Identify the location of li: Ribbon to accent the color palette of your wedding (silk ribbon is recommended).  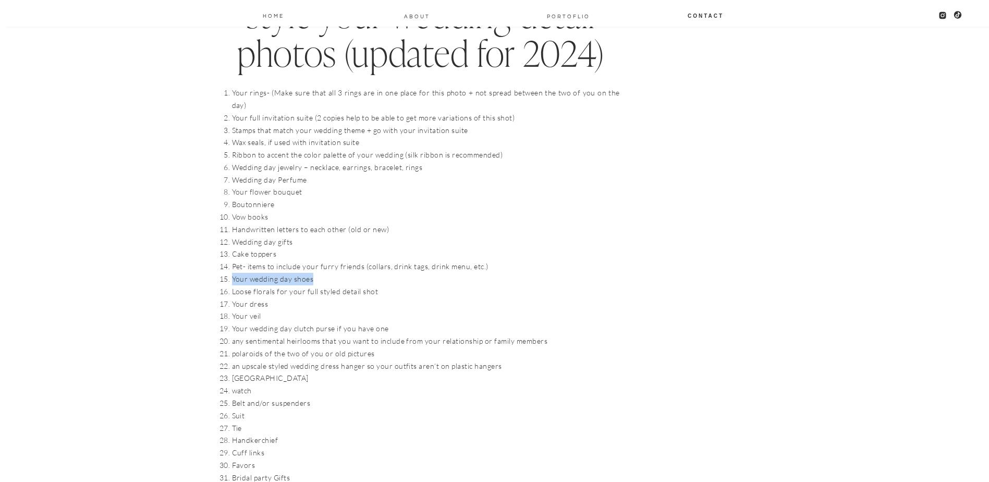
(426, 155).